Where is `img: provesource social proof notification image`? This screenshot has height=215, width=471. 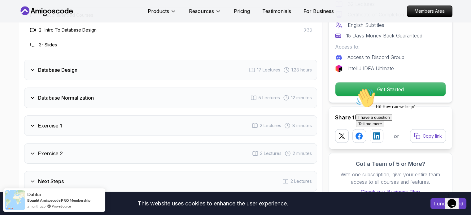 img: provesource social proof notification image is located at coordinates (15, 200).